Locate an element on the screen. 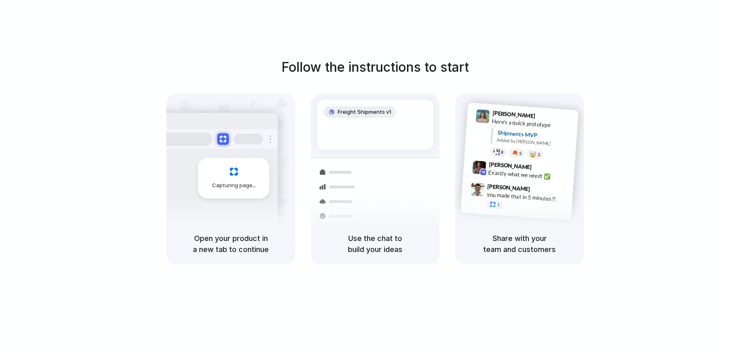  span: Freight Shipments v1 is located at coordinates (364, 112).